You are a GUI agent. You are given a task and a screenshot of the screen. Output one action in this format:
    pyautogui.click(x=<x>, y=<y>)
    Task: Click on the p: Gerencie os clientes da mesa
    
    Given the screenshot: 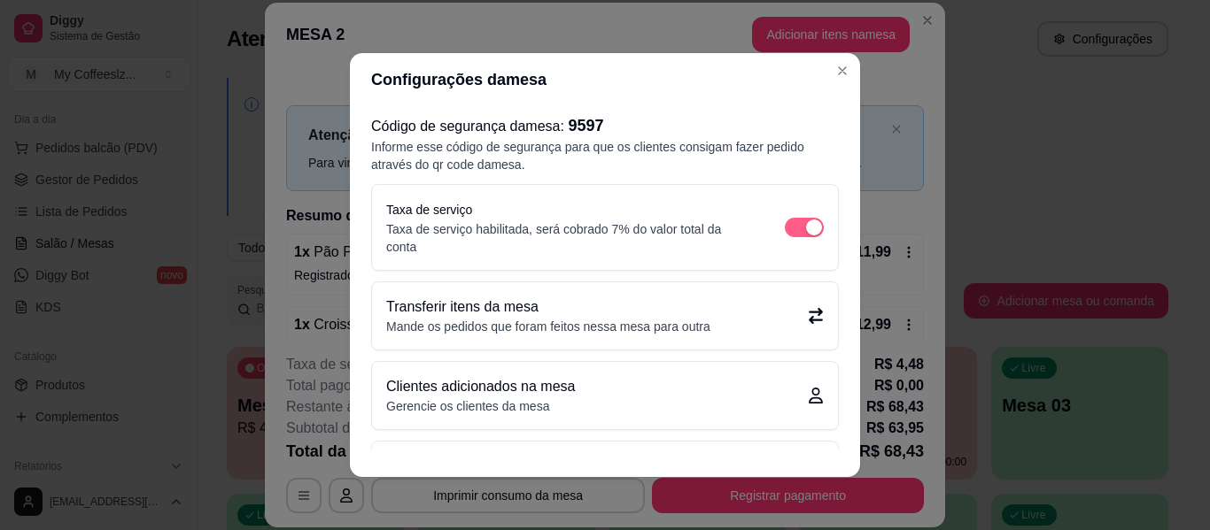 What is the action you would take?
    pyautogui.click(x=480, y=406)
    